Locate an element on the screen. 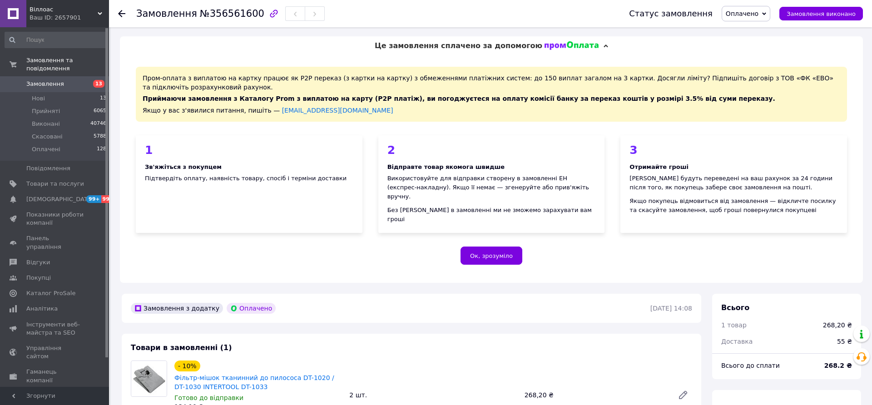  span: 5788 is located at coordinates (100, 137).